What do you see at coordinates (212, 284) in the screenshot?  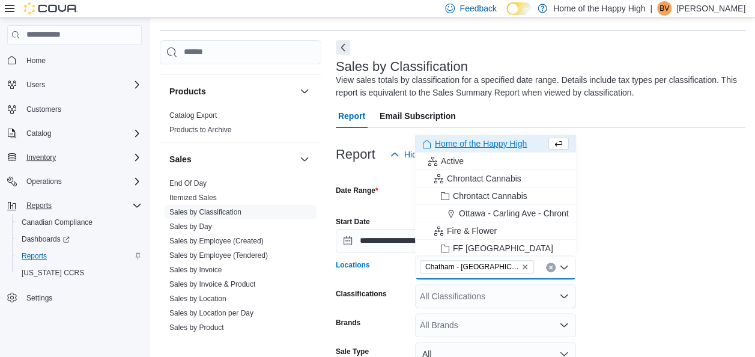 I see `a: Sales by Invoice & Product` at bounding box center [212, 284].